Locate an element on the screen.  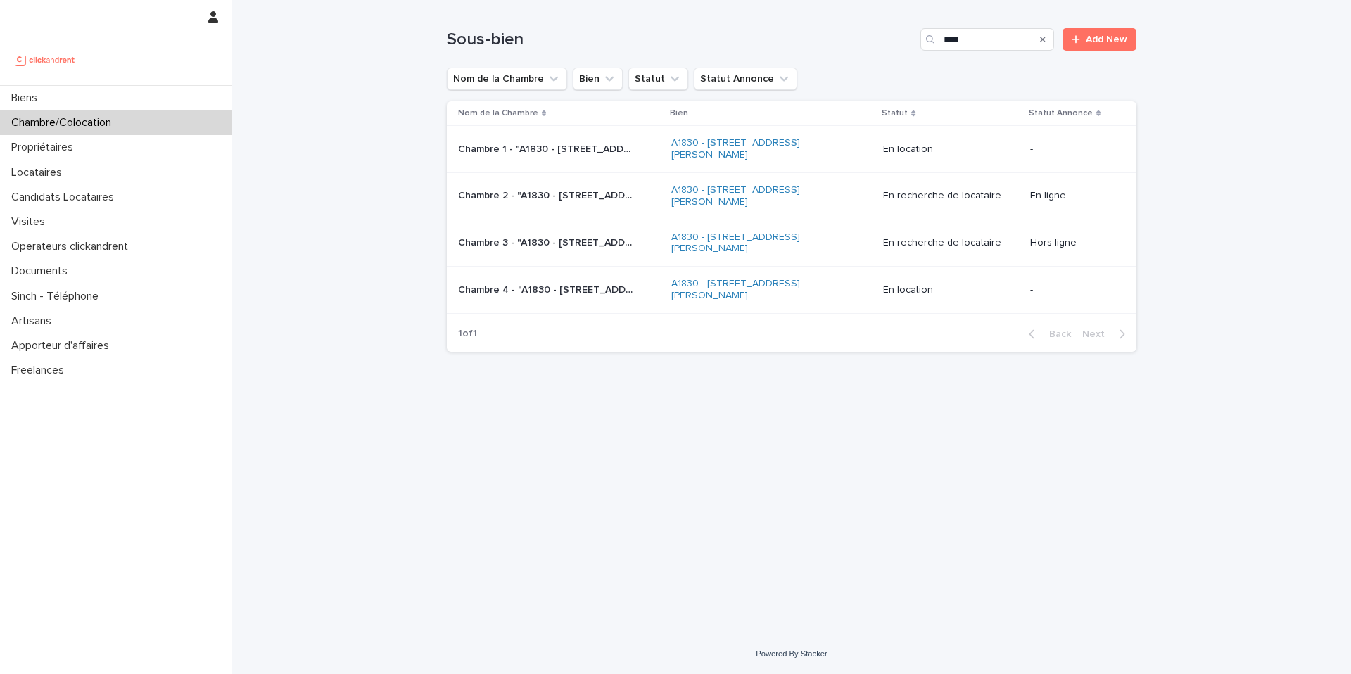
p: Chambre 4 - "A1830 - 2 rue Pierre Forfait, Rouen 76100" is located at coordinates (547, 288).